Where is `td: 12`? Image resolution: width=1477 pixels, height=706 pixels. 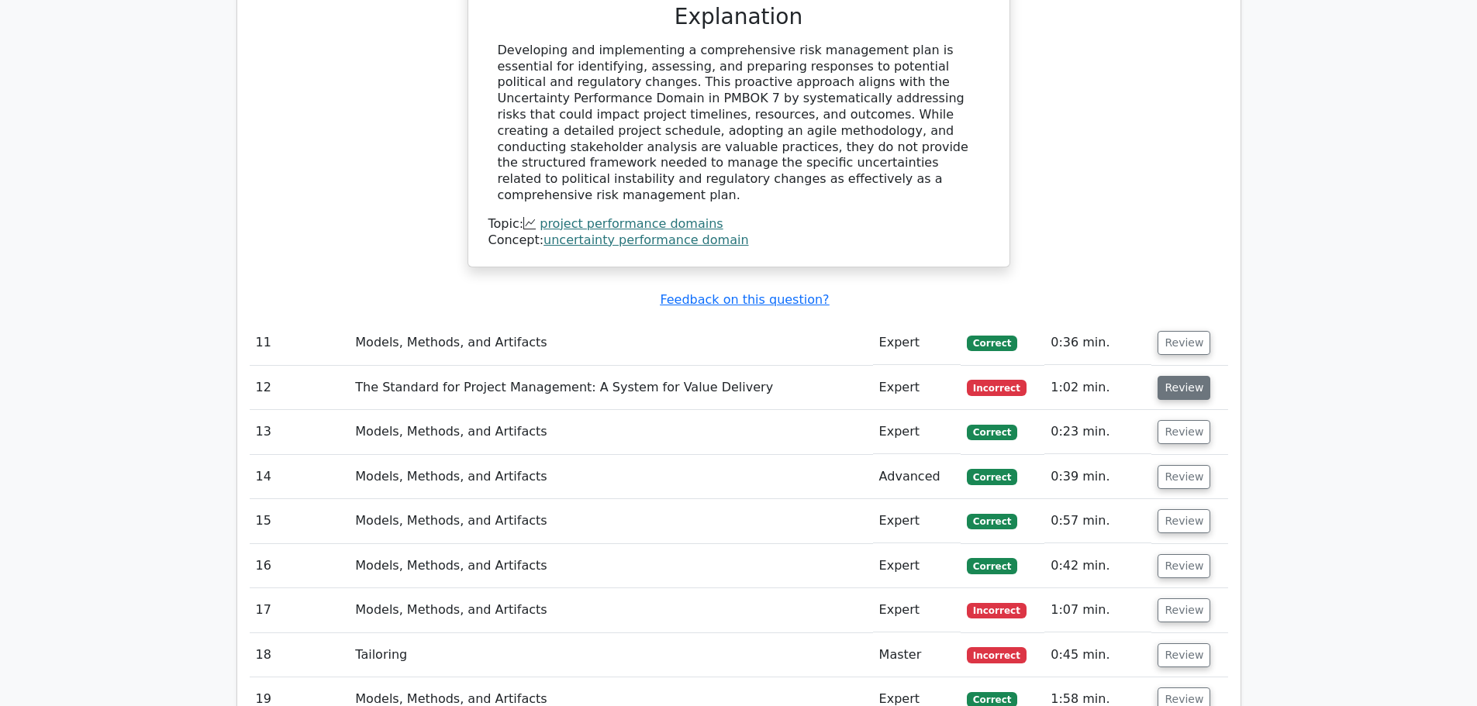 td: 12 is located at coordinates (299, 388).